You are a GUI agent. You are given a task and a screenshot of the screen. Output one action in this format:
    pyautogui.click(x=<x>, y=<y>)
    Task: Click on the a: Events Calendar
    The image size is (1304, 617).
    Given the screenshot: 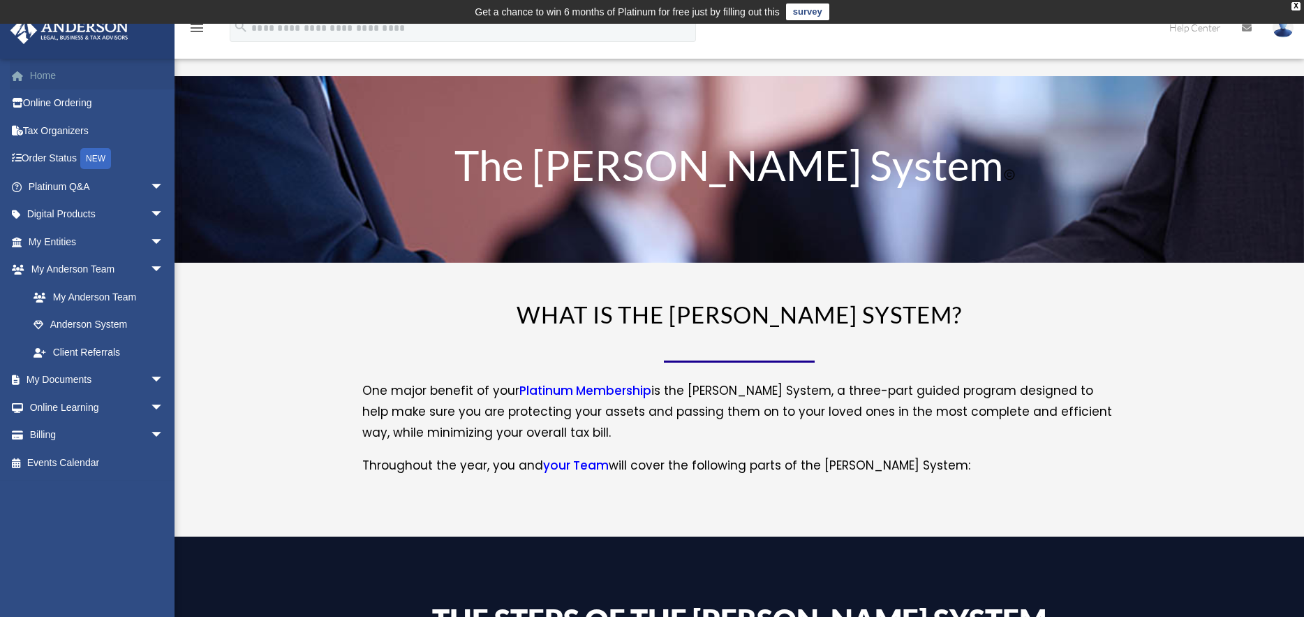 What is the action you would take?
    pyautogui.click(x=97, y=462)
    